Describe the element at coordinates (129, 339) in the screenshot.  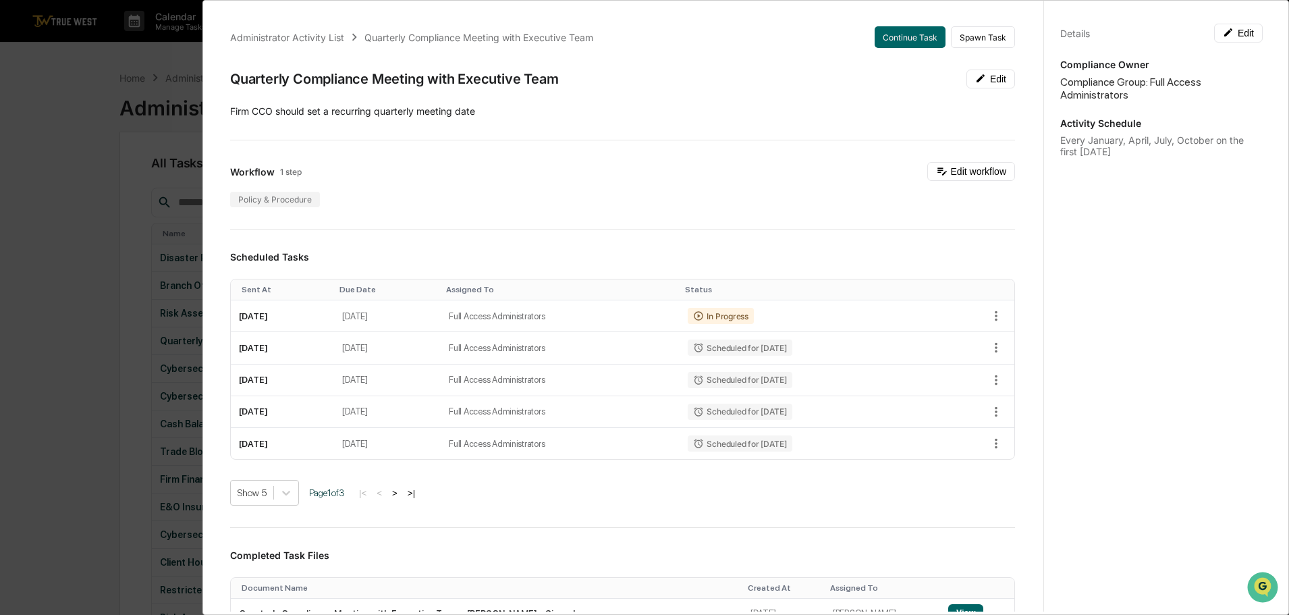
I see `a: Powered byPylon` at that location.